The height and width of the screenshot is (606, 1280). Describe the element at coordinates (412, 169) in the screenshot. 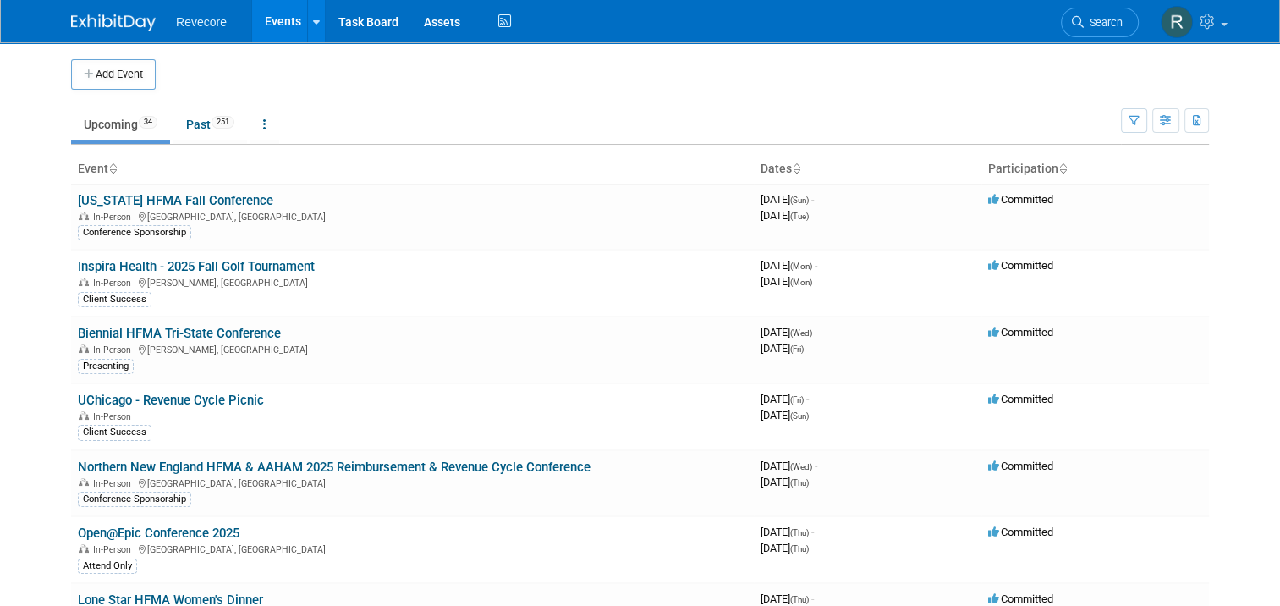

I see `th: Event` at that location.